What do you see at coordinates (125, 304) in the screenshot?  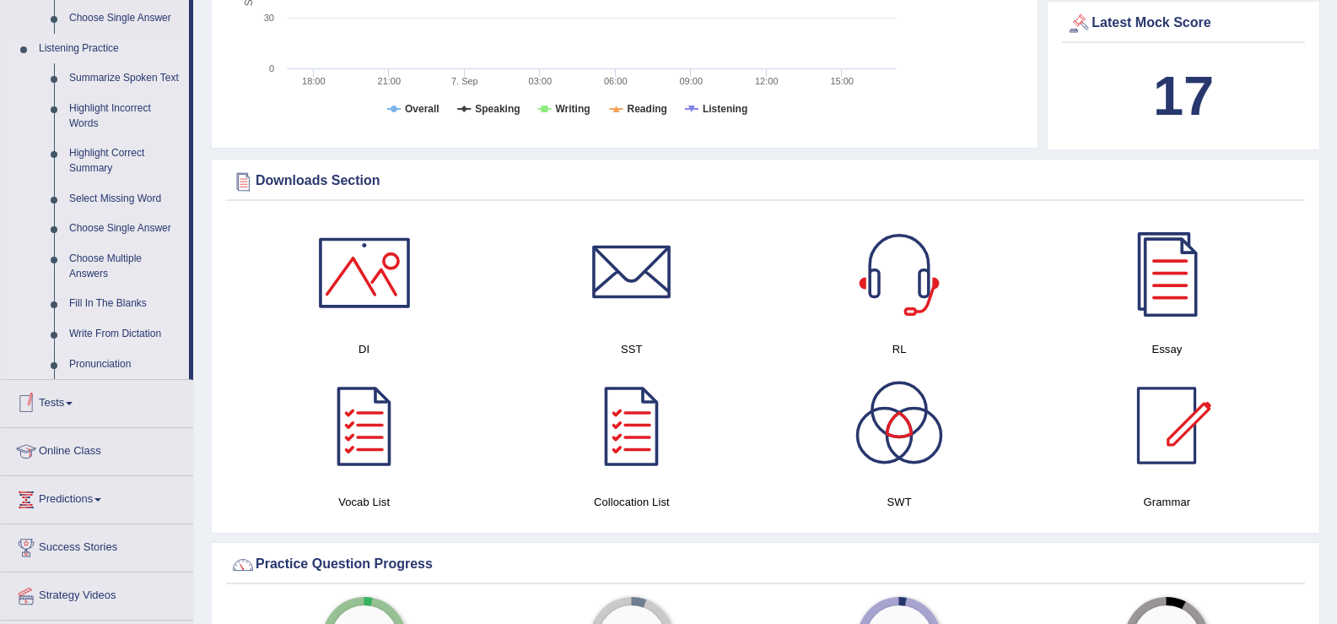 I see `a: Fill In The Blanks` at bounding box center [125, 304].